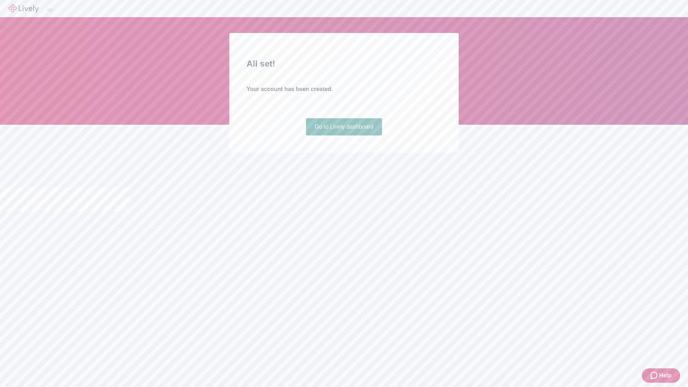  Describe the element at coordinates (344, 89) in the screenshot. I see `h4: Your account has been created.` at that location.